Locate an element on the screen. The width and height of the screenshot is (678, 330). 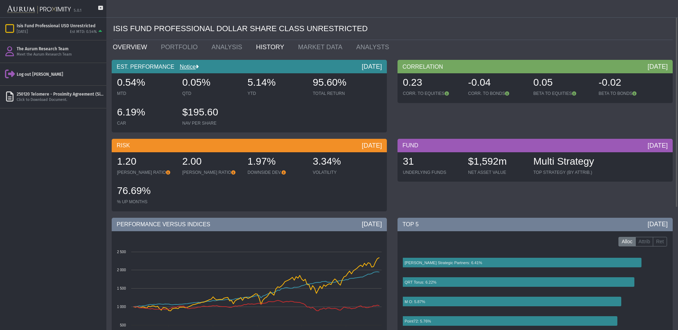
div: 2.00 is located at coordinates (211, 162).